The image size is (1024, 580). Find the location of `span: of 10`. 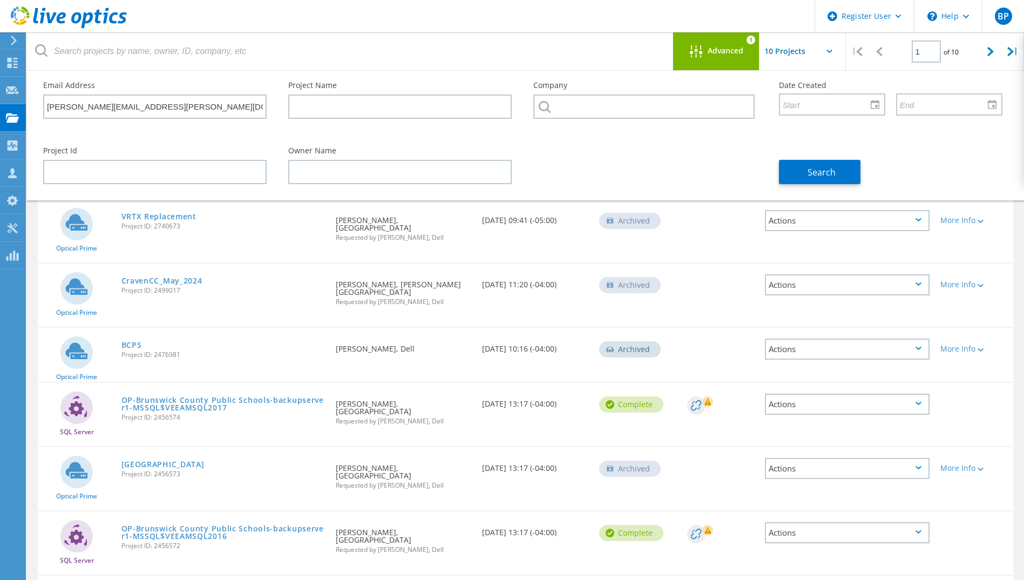

span: of 10 is located at coordinates (951, 52).